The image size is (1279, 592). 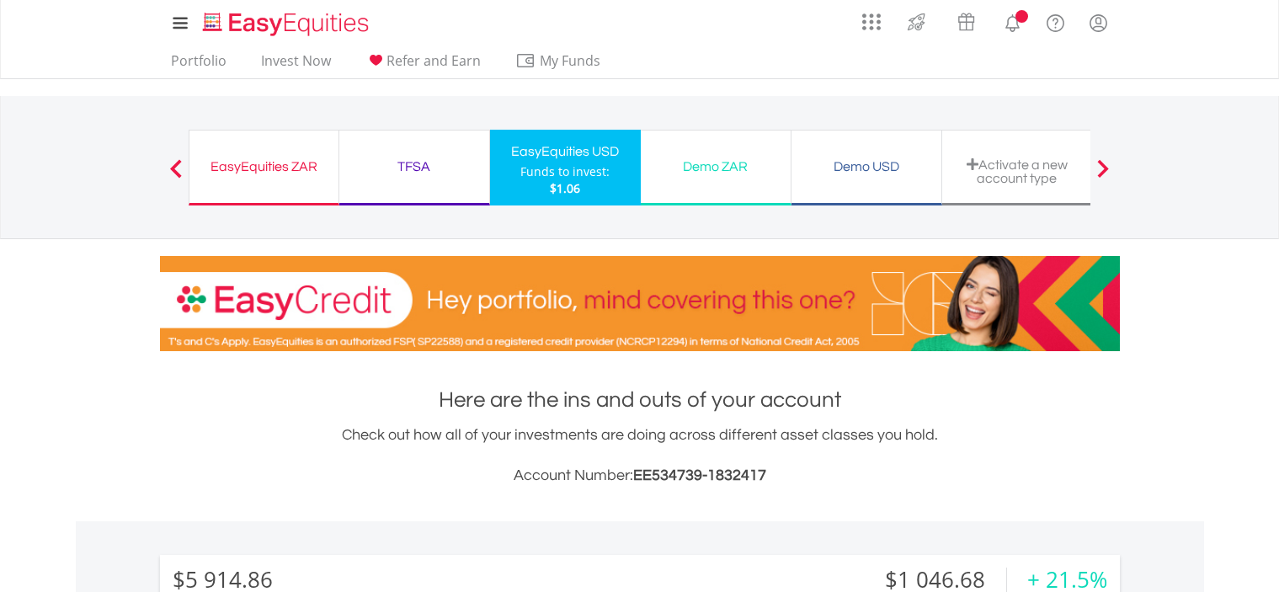 What do you see at coordinates (966, 22) in the screenshot?
I see `img: vouchers-v2.svg` at bounding box center [966, 22].